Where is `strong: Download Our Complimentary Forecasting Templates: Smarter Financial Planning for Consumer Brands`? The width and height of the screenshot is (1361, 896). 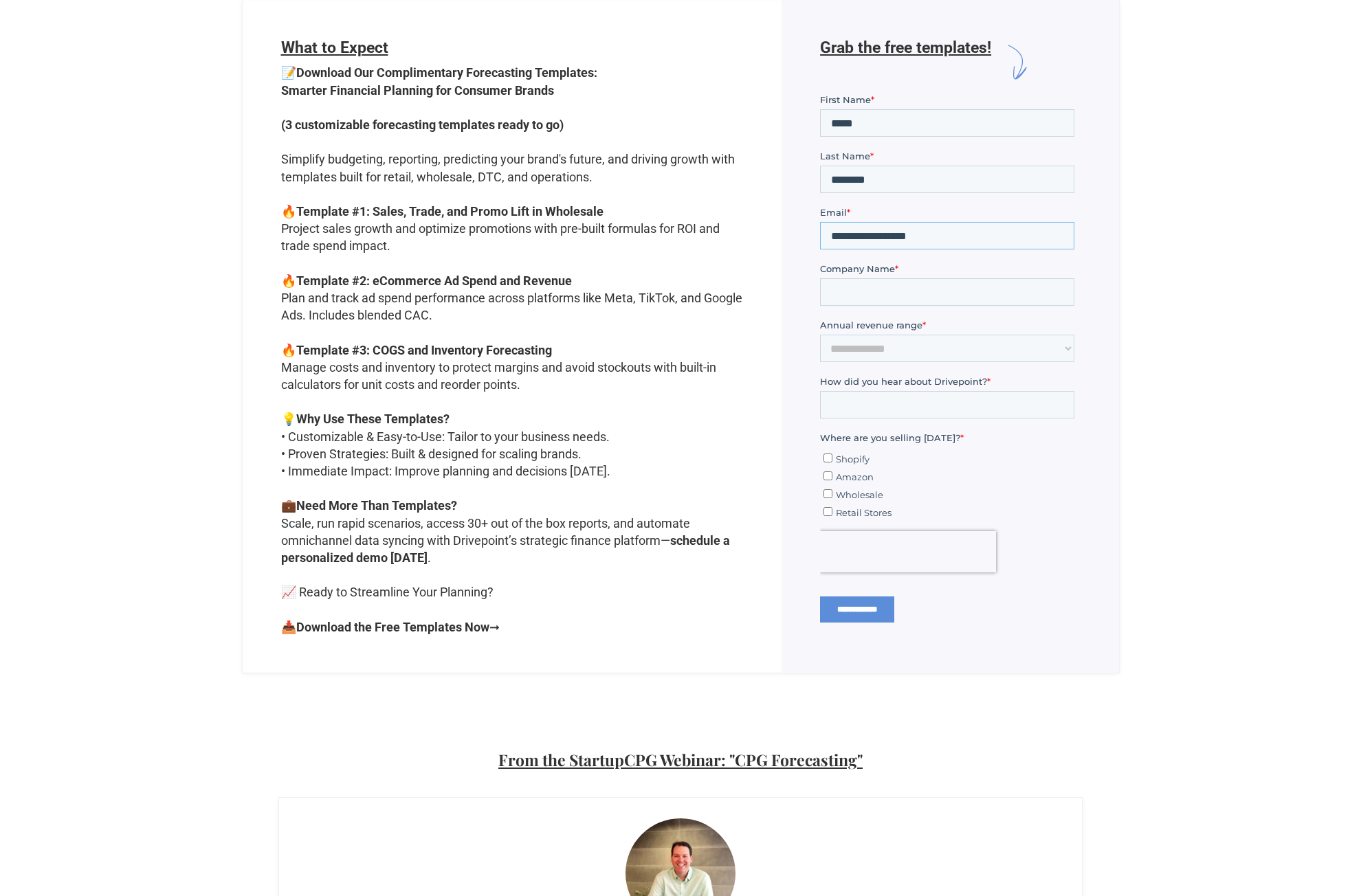
strong: Download Our Complimentary Forecasting Templates: Smarter Financial Planning for Consumer Brands is located at coordinates (440, 81).